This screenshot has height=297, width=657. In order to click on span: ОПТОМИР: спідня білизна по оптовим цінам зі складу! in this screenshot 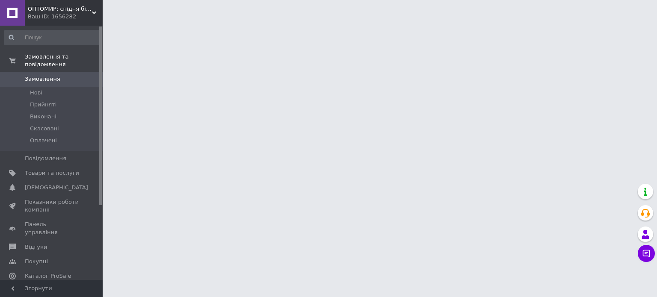, I will do `click(60, 9)`.